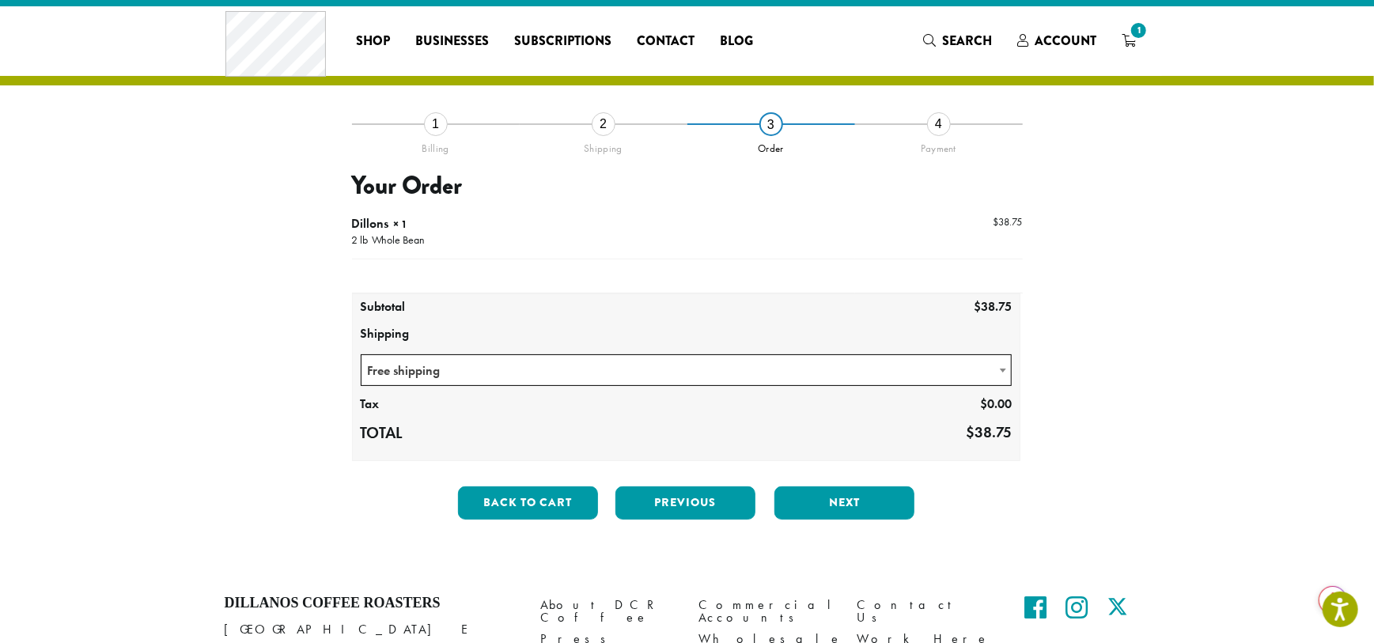 The width and height of the screenshot is (1374, 643). I want to click on span: Blog, so click(737, 41).